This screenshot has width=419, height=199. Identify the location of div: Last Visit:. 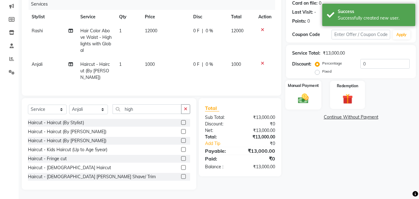
(302, 12).